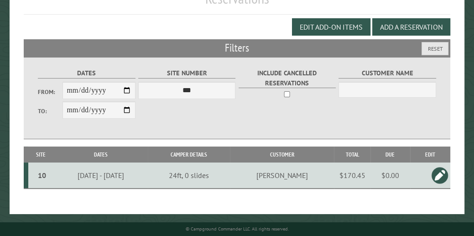 The width and height of the screenshot is (474, 236). I want to click on label: Include Cancelled Reservations, so click(287, 78).